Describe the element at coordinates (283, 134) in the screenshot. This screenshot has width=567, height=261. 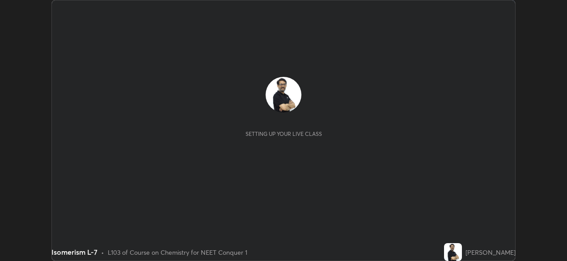
I see `div: Setting up your live class` at that location.